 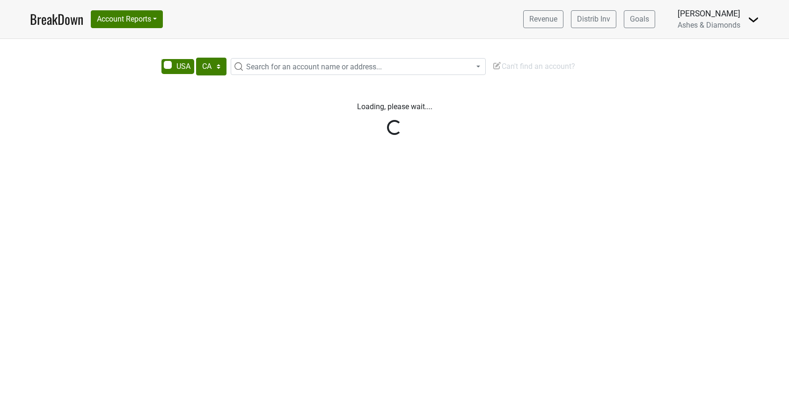 What do you see at coordinates (534, 66) in the screenshot?
I see `span: Can't find an account?` at bounding box center [534, 66].